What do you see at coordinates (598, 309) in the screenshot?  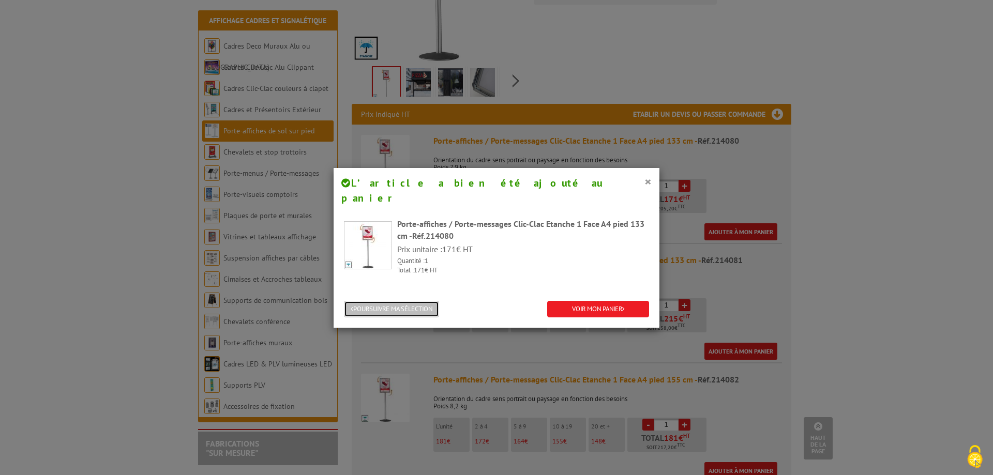 I see `a: VOIR MON PANIER` at bounding box center [598, 309].